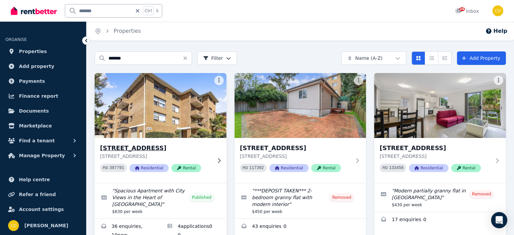 This screenshot has width=514, height=235. Describe the element at coordinates (43, 126) in the screenshot. I see `a: Marketplace` at that location.